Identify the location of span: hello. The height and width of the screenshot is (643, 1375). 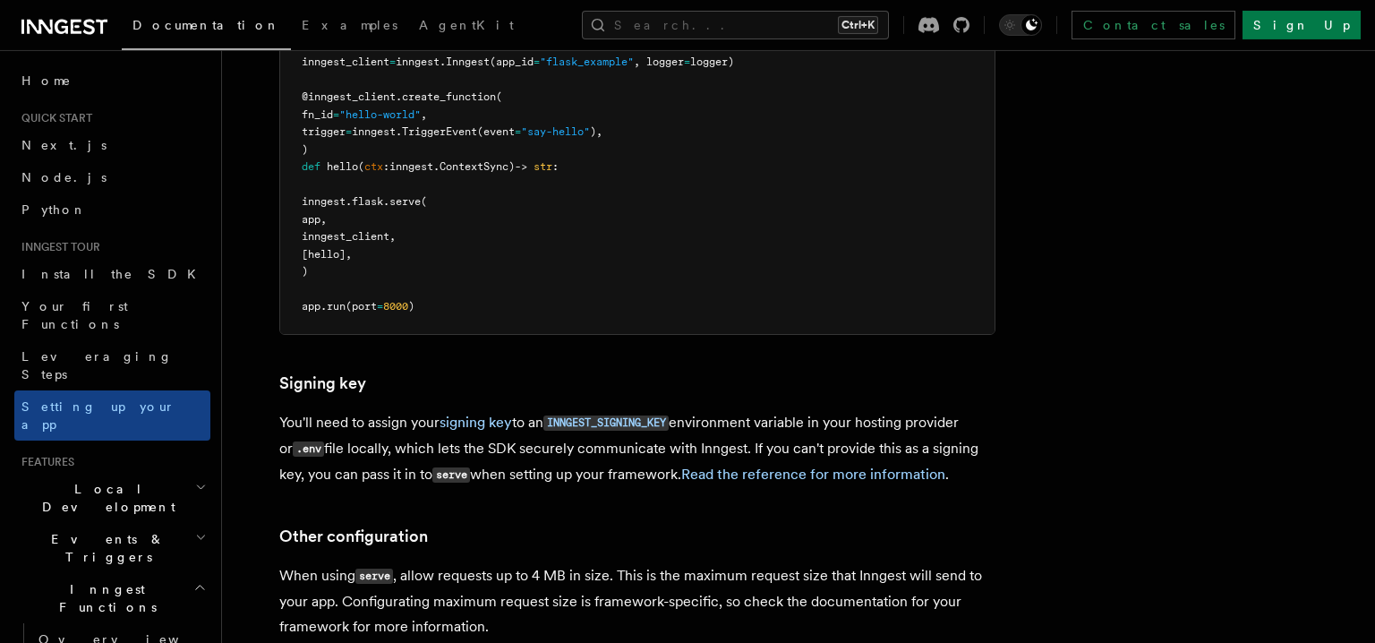
(342, 166).